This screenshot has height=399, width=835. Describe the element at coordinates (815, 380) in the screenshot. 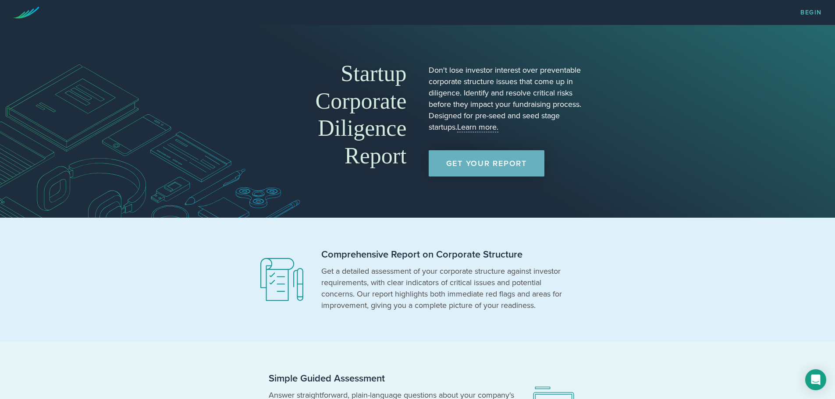

I see `div: Open Intercom Messenger` at that location.